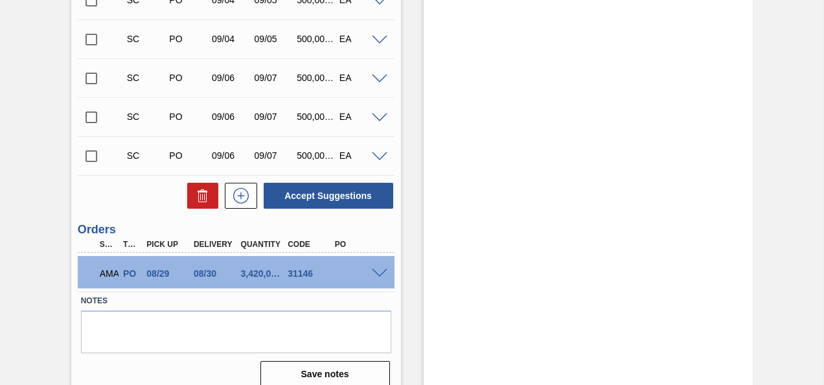  What do you see at coordinates (238, 196) in the screenshot?
I see `div: New suggestion` at bounding box center [238, 196].